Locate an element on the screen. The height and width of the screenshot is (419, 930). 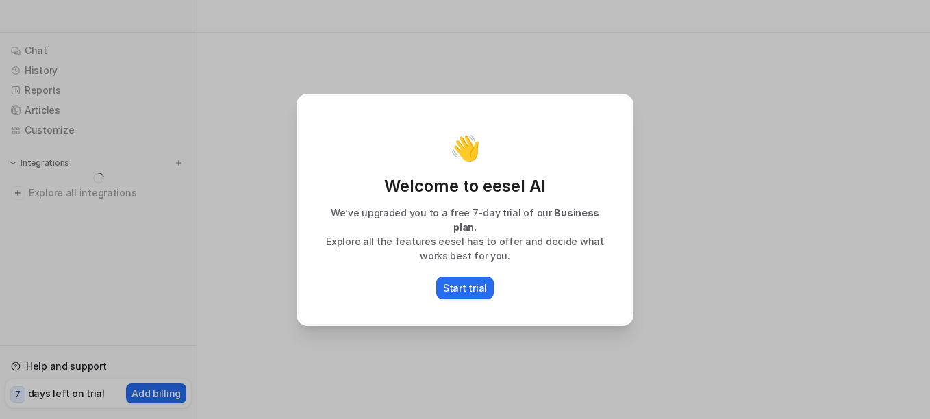
button: Start trial is located at coordinates (465, 288).